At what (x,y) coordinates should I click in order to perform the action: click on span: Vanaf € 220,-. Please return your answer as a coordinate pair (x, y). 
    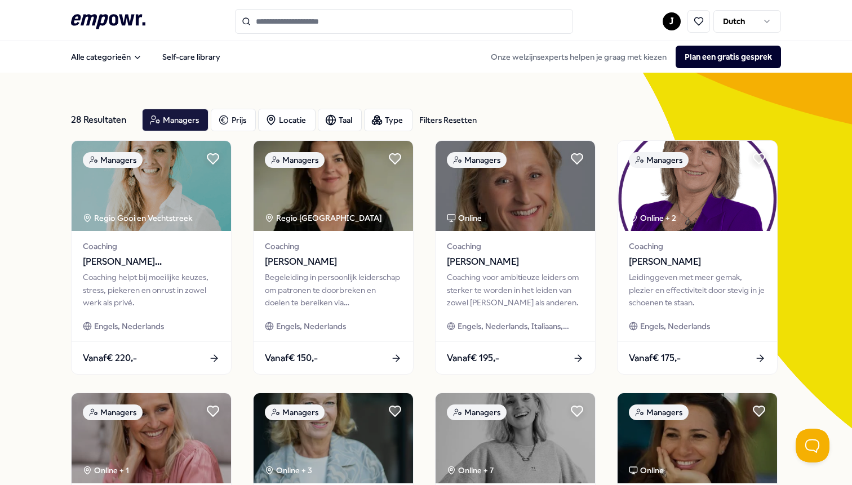
    Looking at the image, I should click on (110, 359).